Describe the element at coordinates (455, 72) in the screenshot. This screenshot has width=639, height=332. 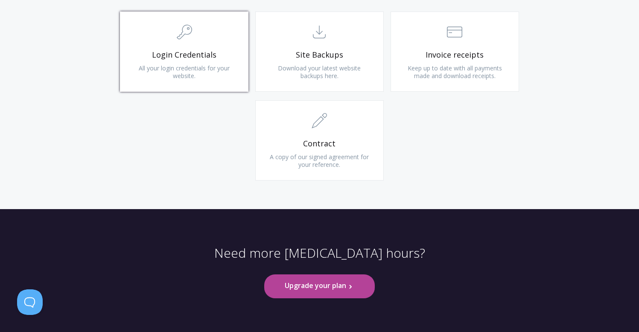
I see `span: Keep up to date with all payments made and download receipts.` at that location.